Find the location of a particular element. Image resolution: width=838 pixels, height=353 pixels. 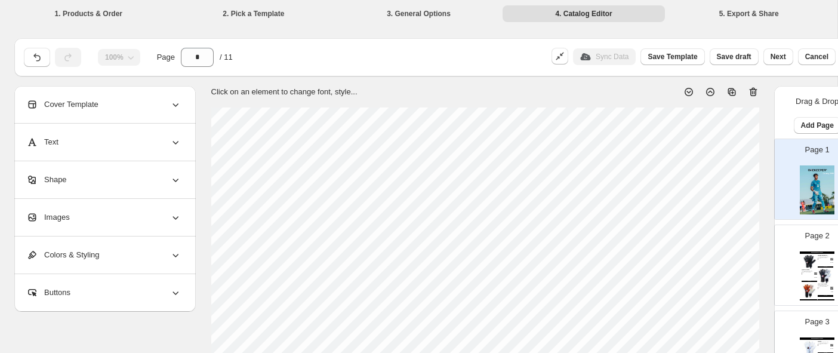

span: Images is located at coordinates (48, 217).